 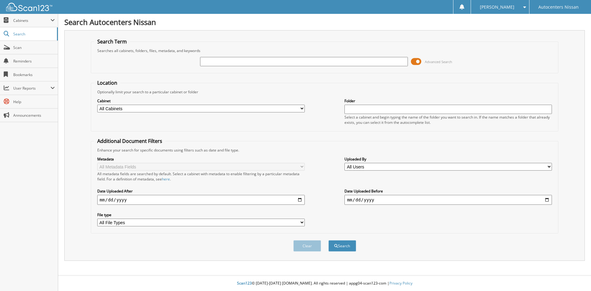 What do you see at coordinates (448, 200) in the screenshot?
I see `input: end` at bounding box center [448, 200].